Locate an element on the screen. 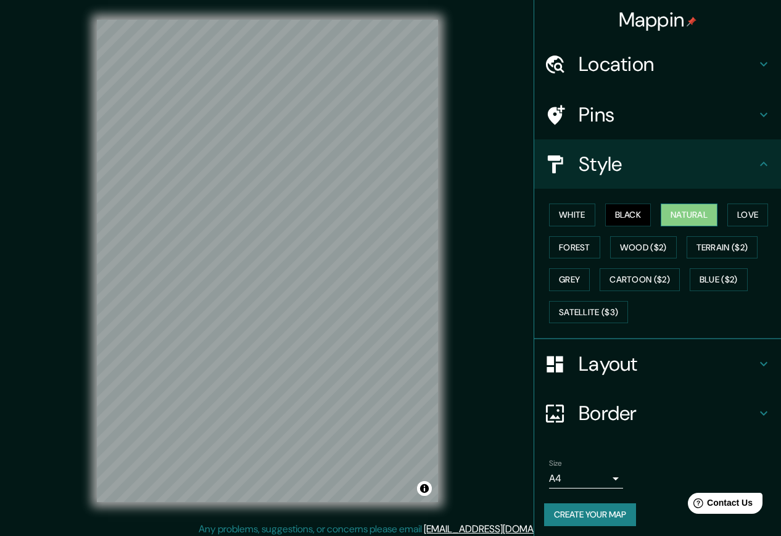 The width and height of the screenshot is (781, 536). div: Style is located at coordinates (657, 164).